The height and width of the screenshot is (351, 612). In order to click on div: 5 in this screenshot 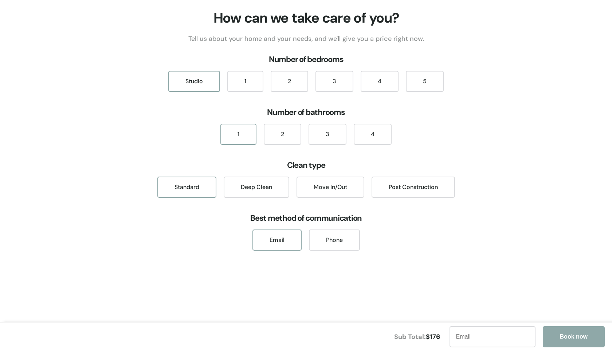, I will do `click(425, 81)`.